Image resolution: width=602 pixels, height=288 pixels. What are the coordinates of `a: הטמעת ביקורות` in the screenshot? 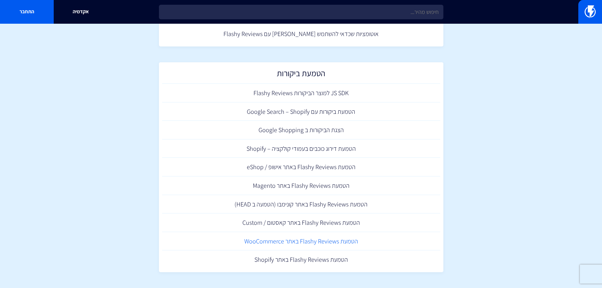 It's located at (301, 75).